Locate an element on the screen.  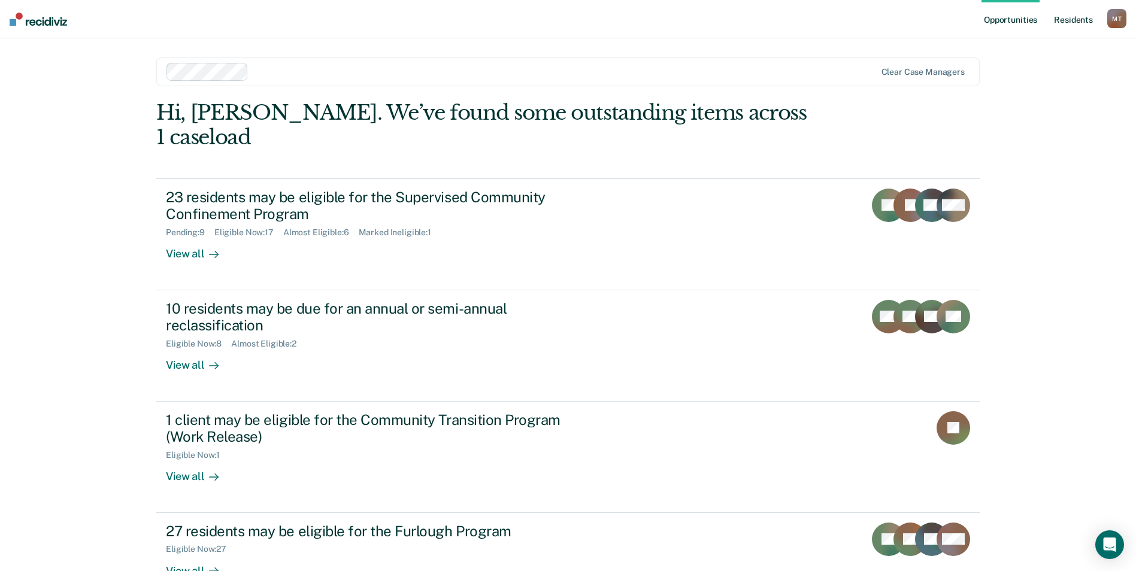
div: Eligible Now : 17 is located at coordinates (249, 232).